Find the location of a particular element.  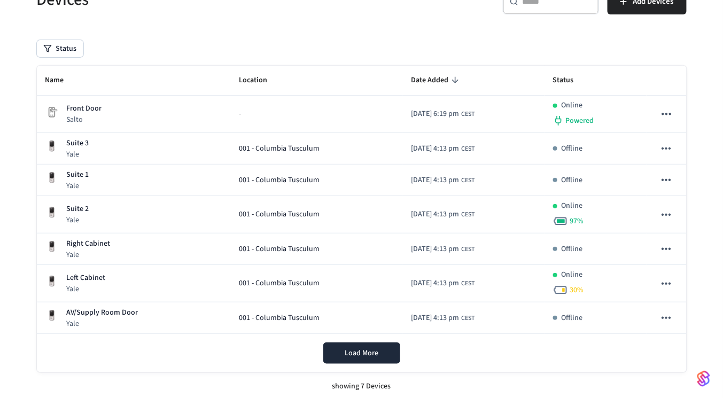

span: 97 % is located at coordinates (577, 221).